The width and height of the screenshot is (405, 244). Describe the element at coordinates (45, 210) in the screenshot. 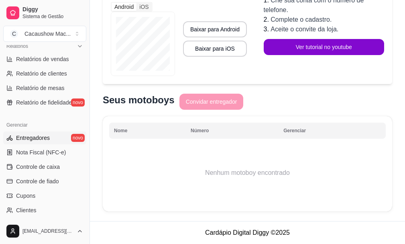

I see `a: Clientes` at that location.